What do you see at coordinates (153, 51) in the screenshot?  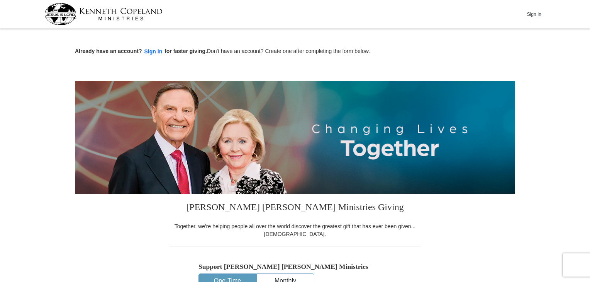 I see `button: Sign in` at bounding box center [153, 51].